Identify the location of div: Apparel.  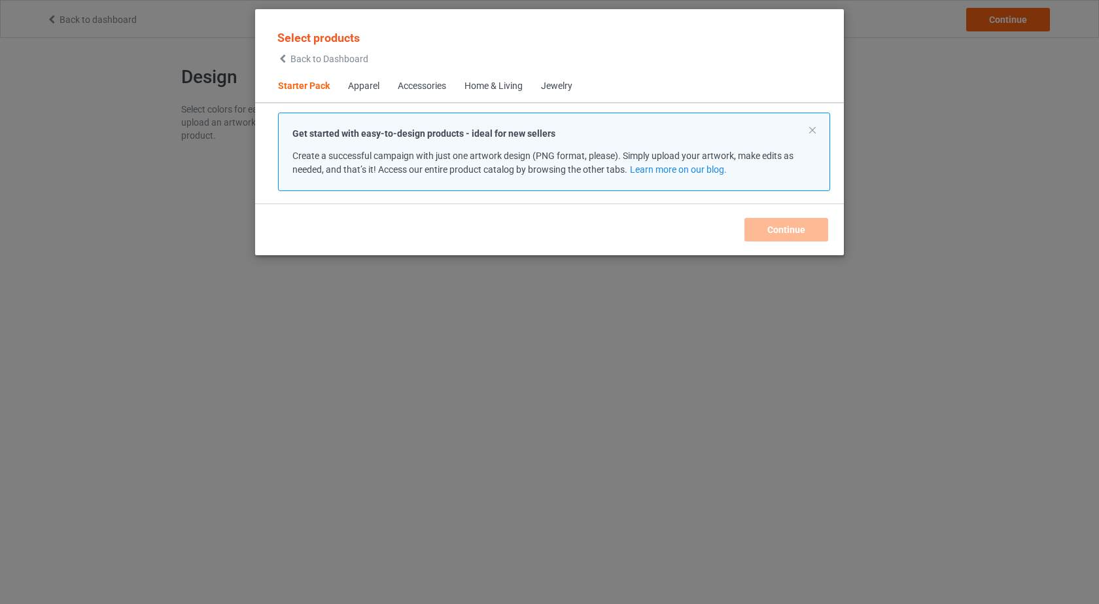
(364, 86).